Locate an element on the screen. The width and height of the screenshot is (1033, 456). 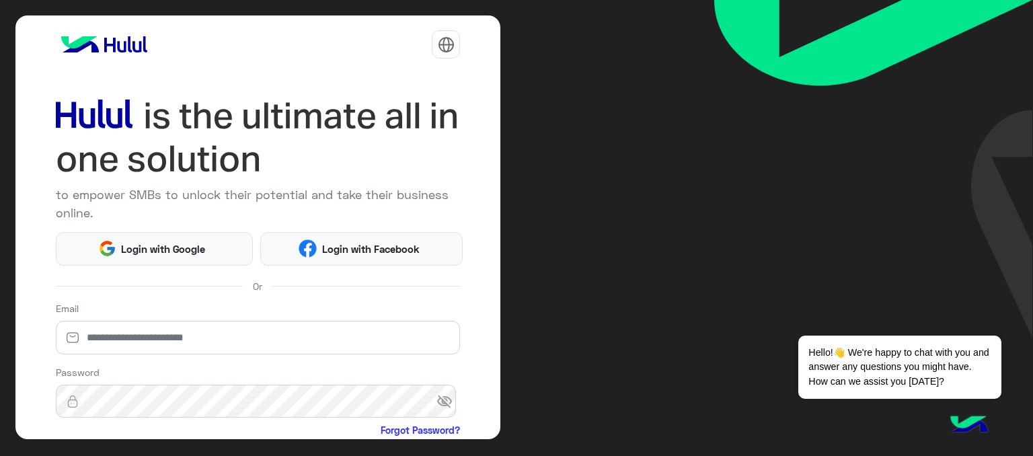
span: Login with Facebook is located at coordinates (370, 249).